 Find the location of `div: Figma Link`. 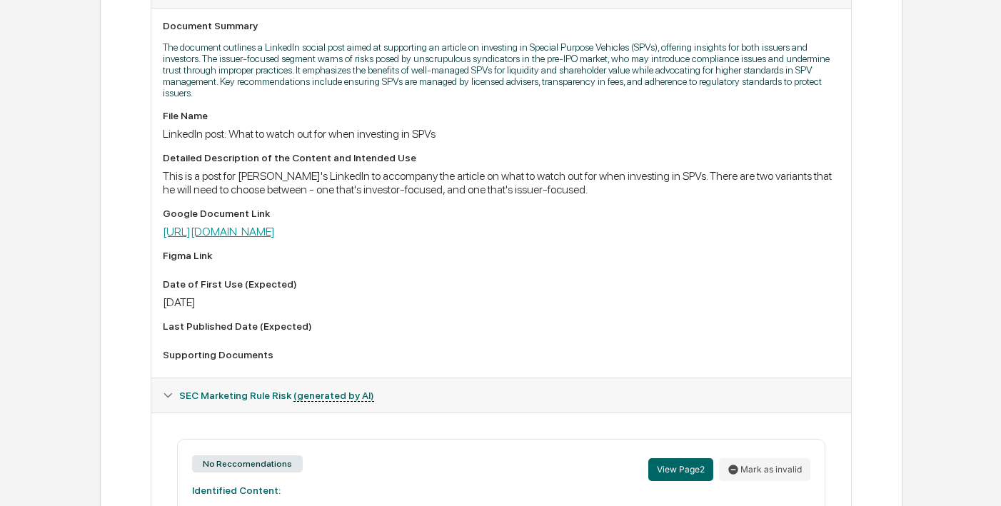

div: Figma Link is located at coordinates (500, 256).